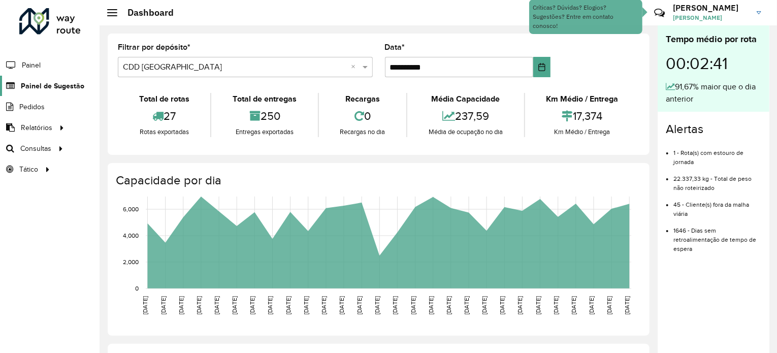 This screenshot has width=777, height=353. Describe the element at coordinates (717, 236) in the screenshot. I see `li: 1646 - Dias sem retroalimentação de tempo de espera` at that location.